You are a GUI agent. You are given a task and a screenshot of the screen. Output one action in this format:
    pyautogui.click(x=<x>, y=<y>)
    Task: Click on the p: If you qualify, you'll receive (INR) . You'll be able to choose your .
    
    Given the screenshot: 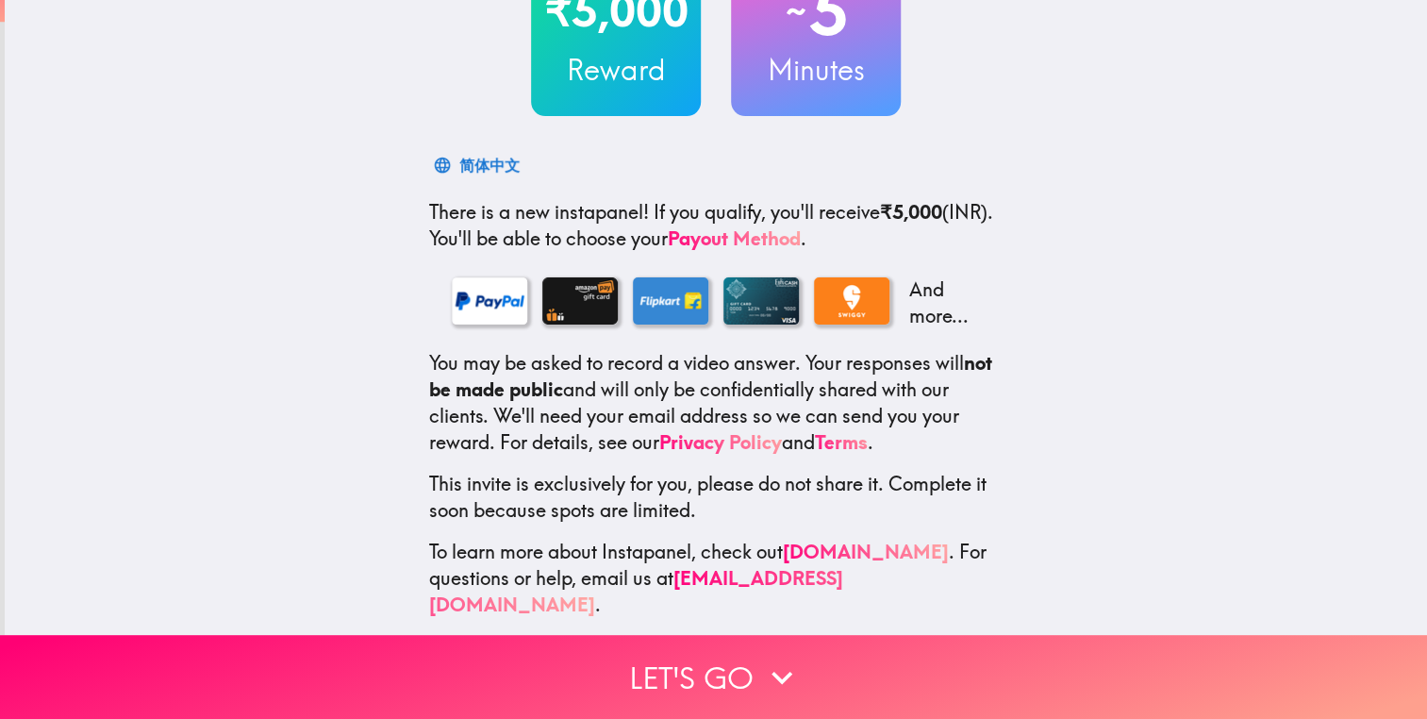 What is the action you would take?
    pyautogui.click(x=716, y=225)
    